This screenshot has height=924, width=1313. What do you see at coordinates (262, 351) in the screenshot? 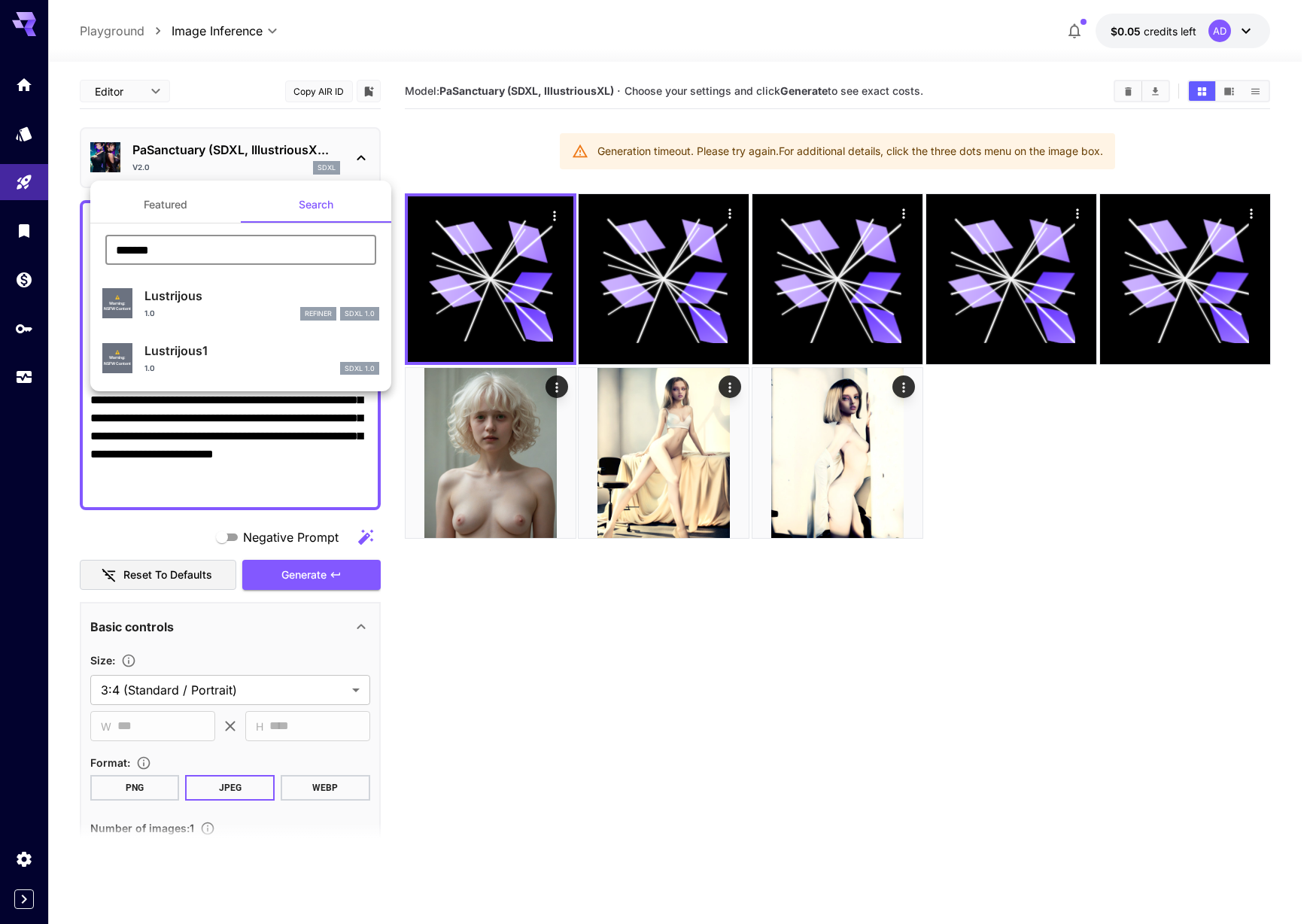
I see `p: Lustrijous1` at bounding box center [262, 351].